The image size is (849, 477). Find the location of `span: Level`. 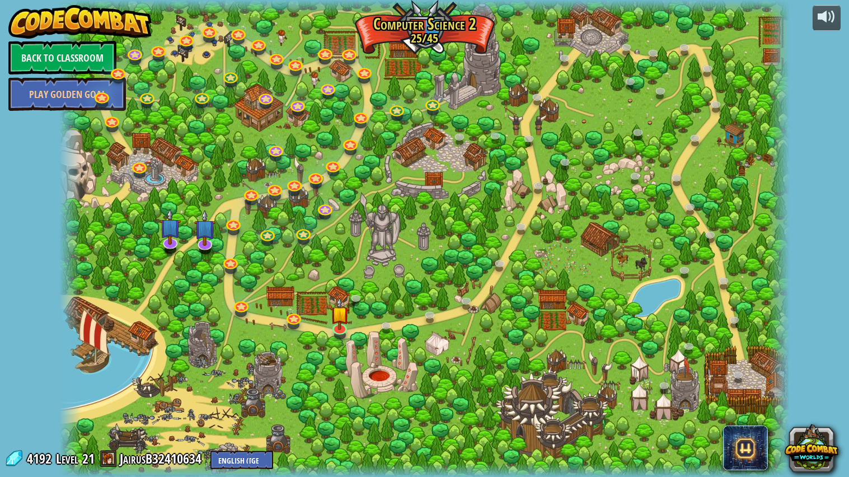

span: Level is located at coordinates (67, 458).